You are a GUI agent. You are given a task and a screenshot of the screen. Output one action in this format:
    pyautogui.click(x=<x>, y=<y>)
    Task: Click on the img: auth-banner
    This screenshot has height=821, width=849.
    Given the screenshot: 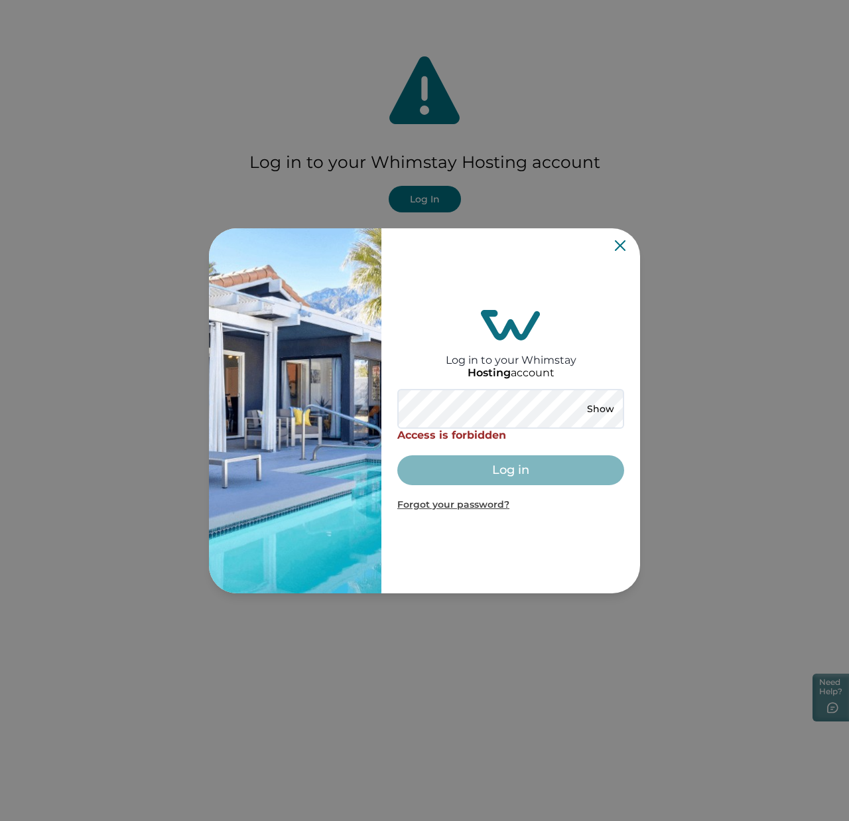 What is the action you would take?
    pyautogui.click(x=295, y=411)
    